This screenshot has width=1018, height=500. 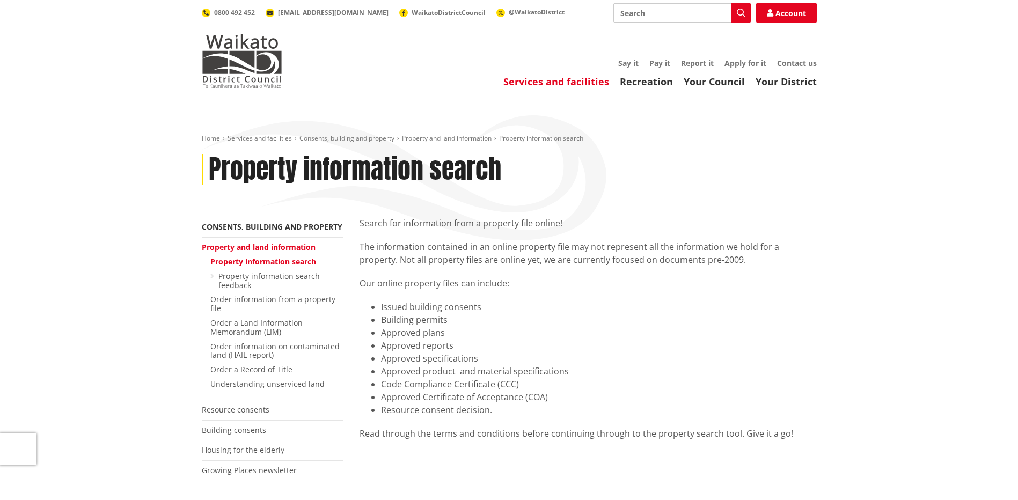 What do you see at coordinates (599, 358) in the screenshot?
I see `li: Approved specifications` at bounding box center [599, 358].